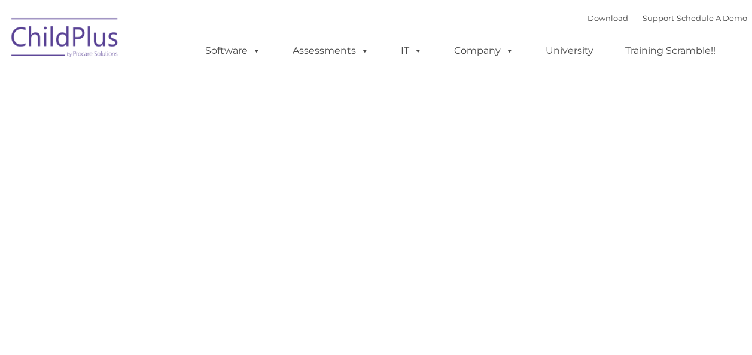 Image resolution: width=752 pixels, height=355 pixels. Describe the element at coordinates (570, 51) in the screenshot. I see `a: University` at that location.